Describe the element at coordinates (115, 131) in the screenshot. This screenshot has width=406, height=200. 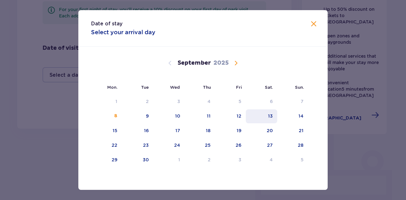
I see `font: 15` at that location.